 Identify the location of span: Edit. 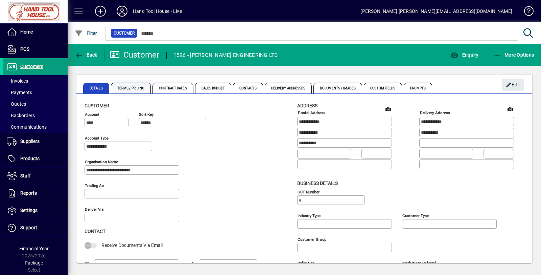
(513, 85).